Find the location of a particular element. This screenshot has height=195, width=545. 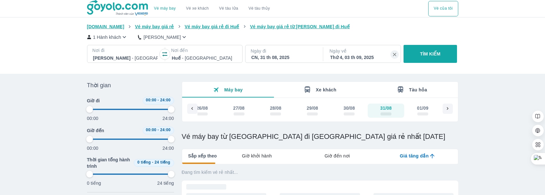

span: Sắp xếp theo is located at coordinates (203, 156).